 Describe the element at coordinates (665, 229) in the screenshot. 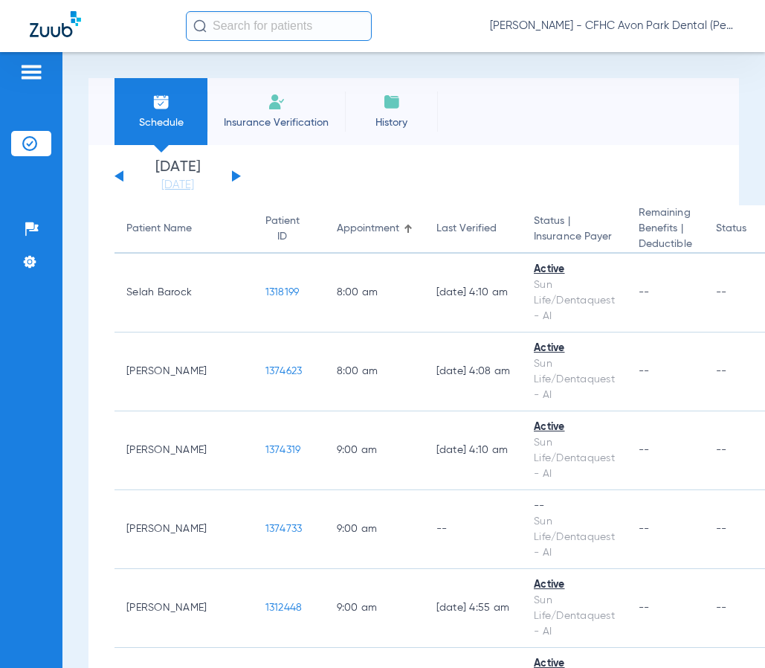

I see `th: Remaining Benefits |` at that location.